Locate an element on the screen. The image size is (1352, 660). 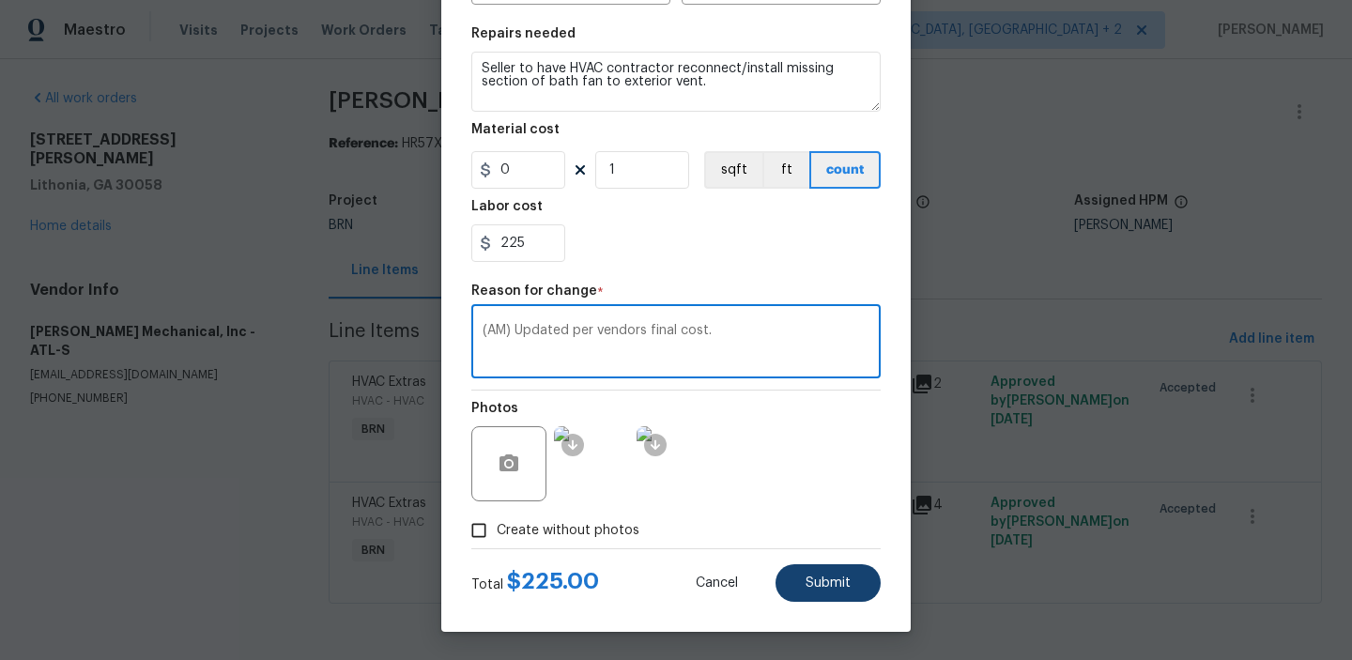
span: Create without photos is located at coordinates (568, 531).